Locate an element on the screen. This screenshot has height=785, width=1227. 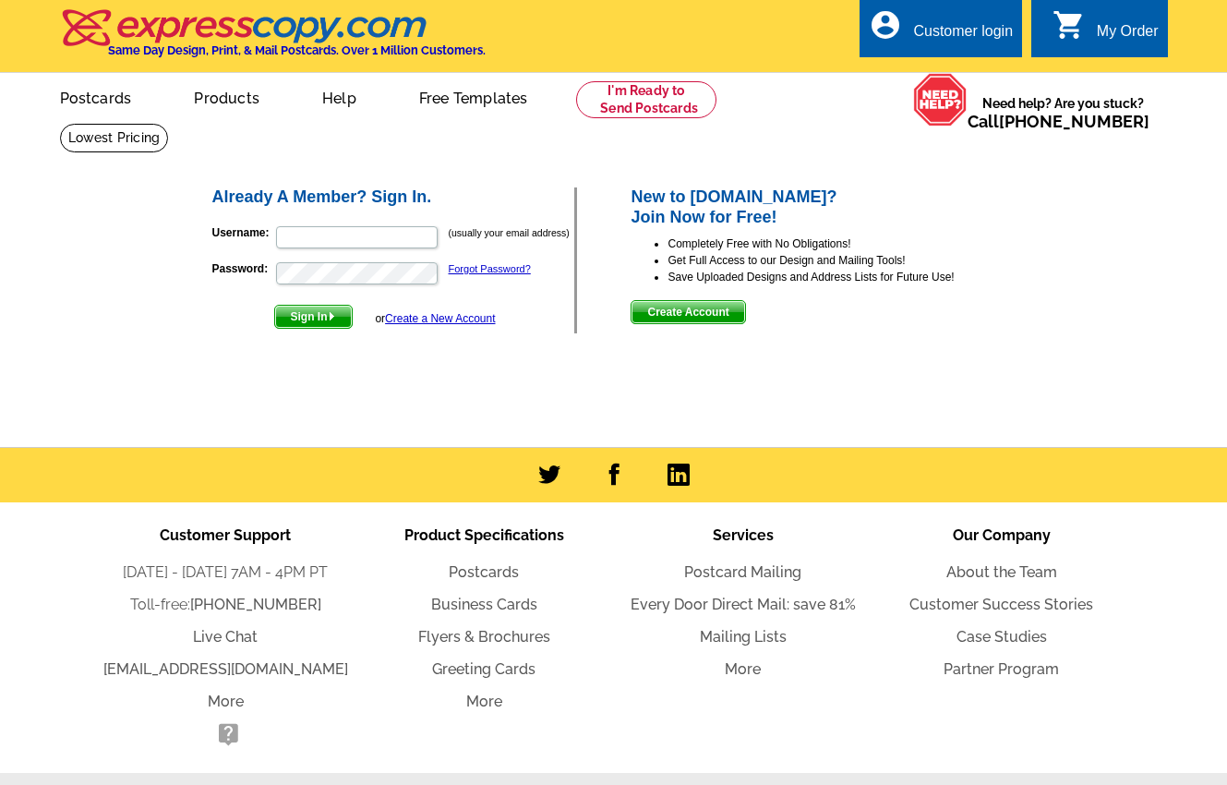
a: Case Studies is located at coordinates (1002, 636).